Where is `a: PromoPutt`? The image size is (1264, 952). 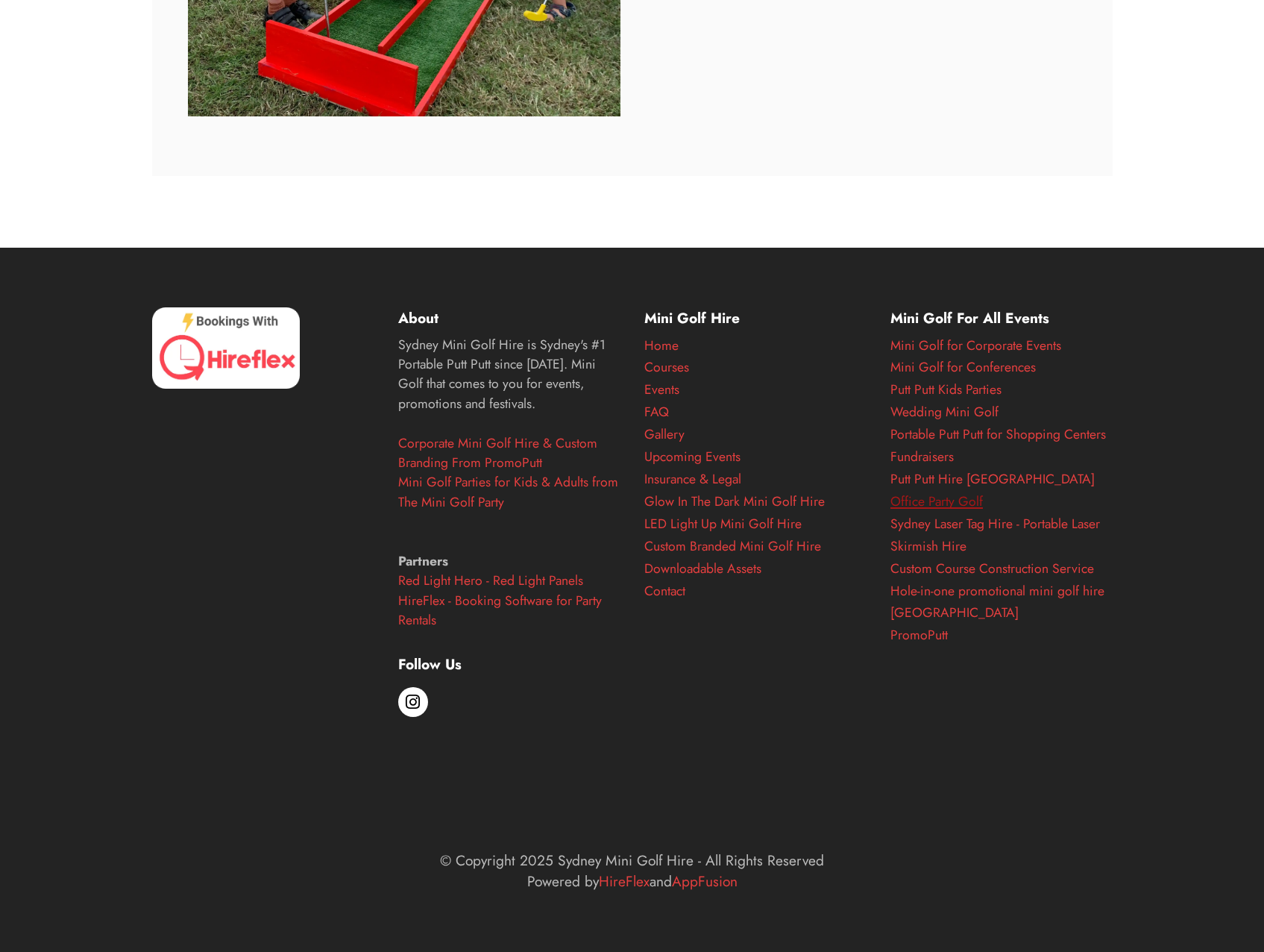 a: PromoPutt is located at coordinates (919, 634).